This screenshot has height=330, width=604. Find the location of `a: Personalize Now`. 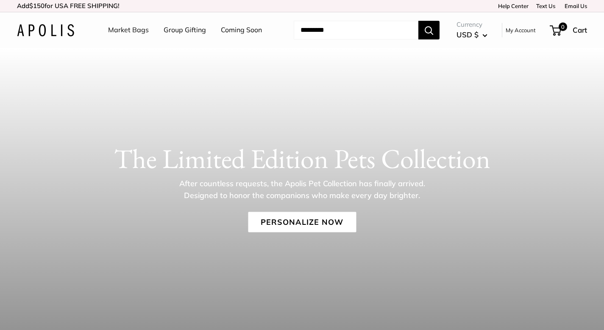

a: Personalize Now is located at coordinates (302, 222).